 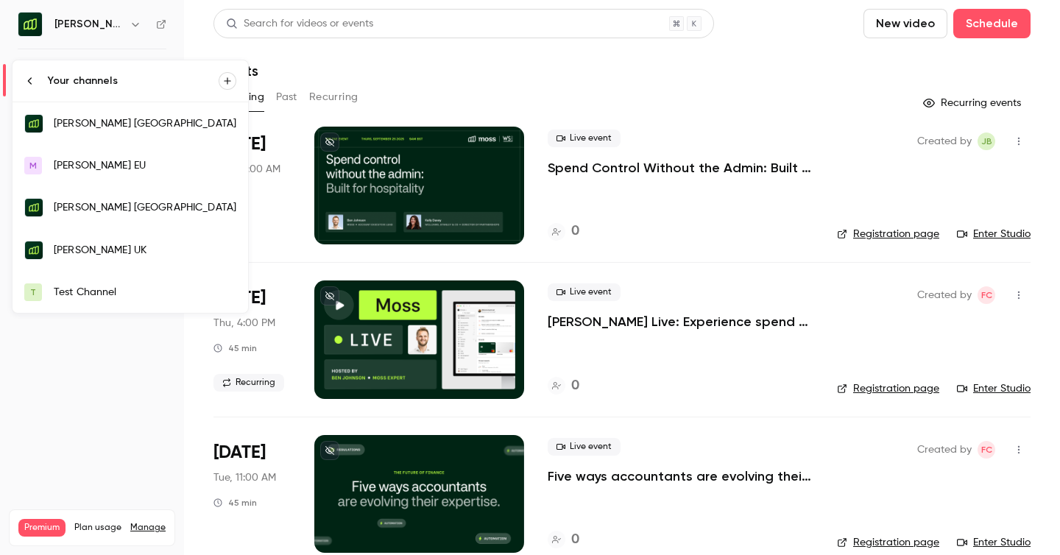 What do you see at coordinates (34, 250) in the screenshot?
I see `img: Moss UK` at bounding box center [34, 250].